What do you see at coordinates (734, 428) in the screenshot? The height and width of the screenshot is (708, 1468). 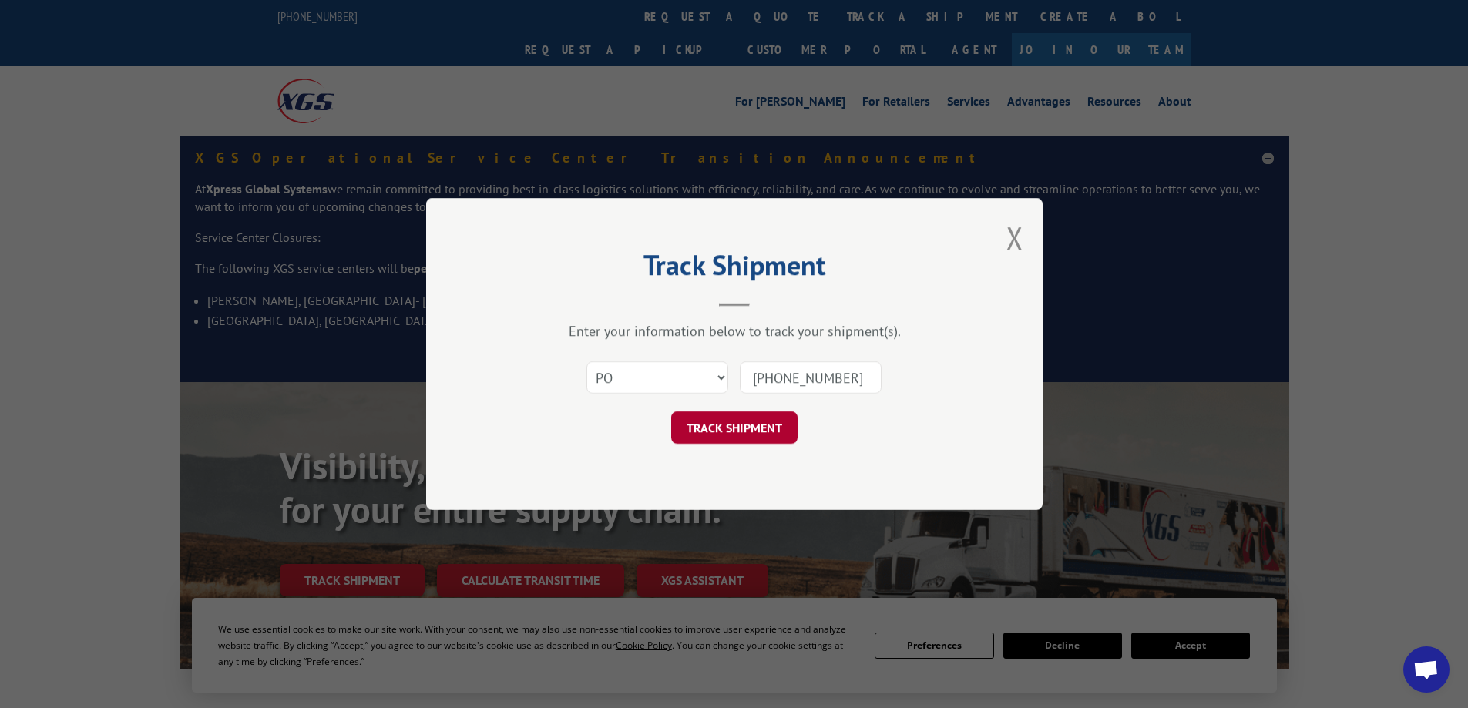 I see `button: TRACK SHIPMENT` at bounding box center [734, 428].